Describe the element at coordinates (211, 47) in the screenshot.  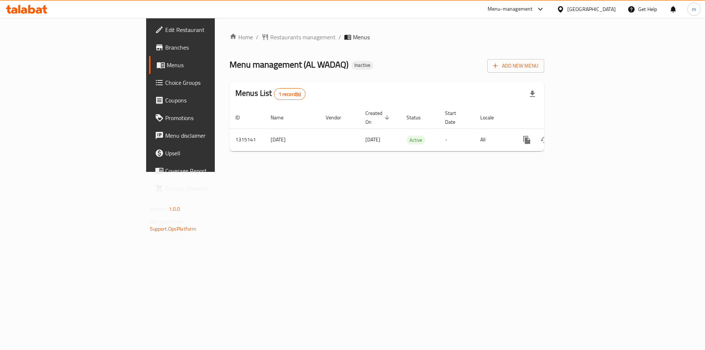
I see `span: Branches` at that location.